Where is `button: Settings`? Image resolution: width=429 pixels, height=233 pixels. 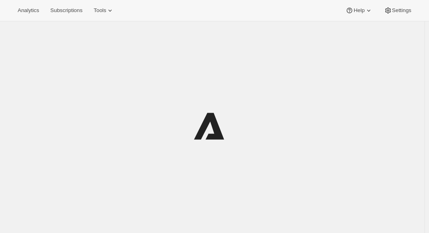 button: Settings is located at coordinates (398, 10).